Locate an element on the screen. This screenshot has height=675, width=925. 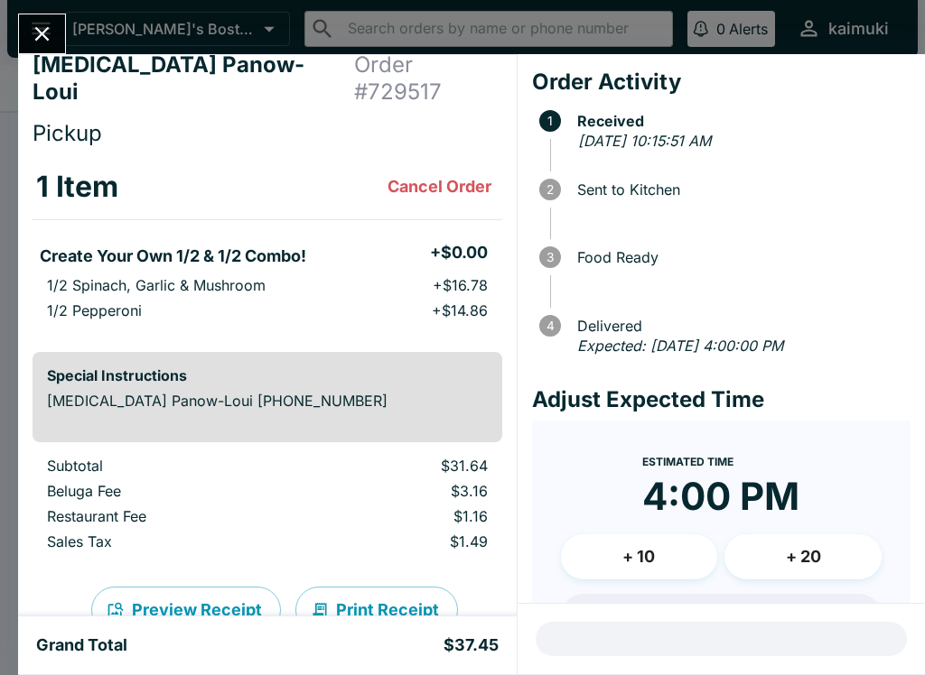
span: Pickup is located at coordinates (67, 133).